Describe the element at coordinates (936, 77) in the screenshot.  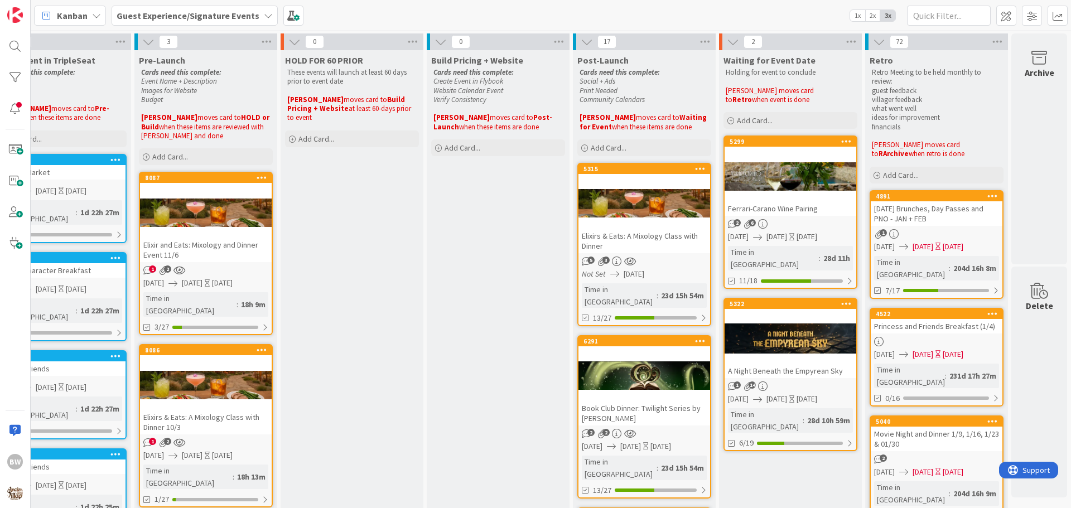
I see `p: Retro Meeting to be held monthly to review:` at that location.